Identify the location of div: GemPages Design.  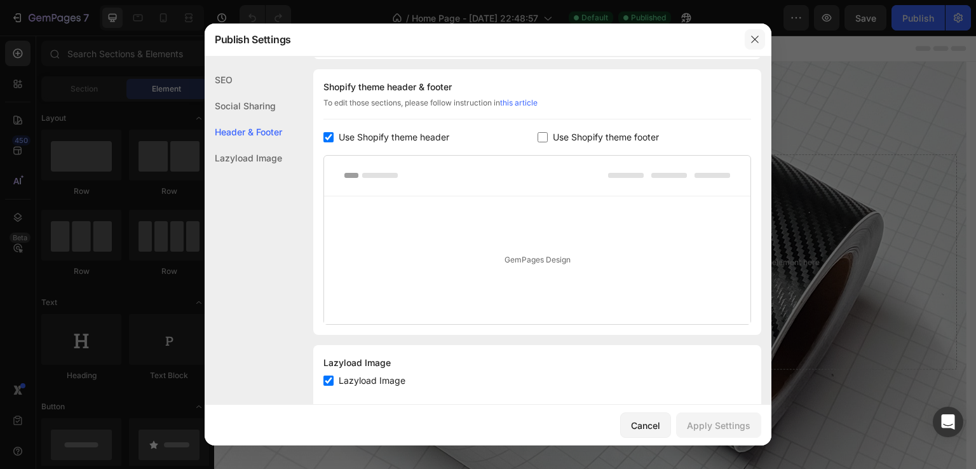
(537, 260).